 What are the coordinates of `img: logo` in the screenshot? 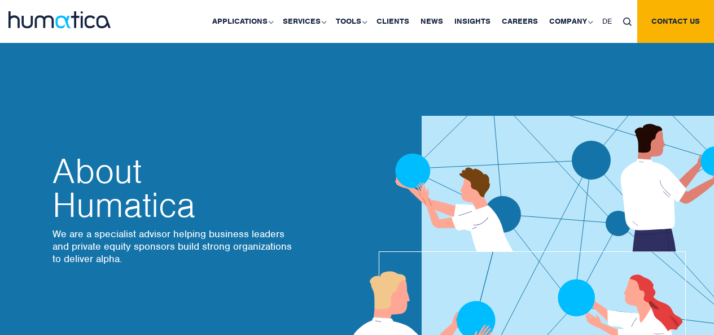 It's located at (59, 20).